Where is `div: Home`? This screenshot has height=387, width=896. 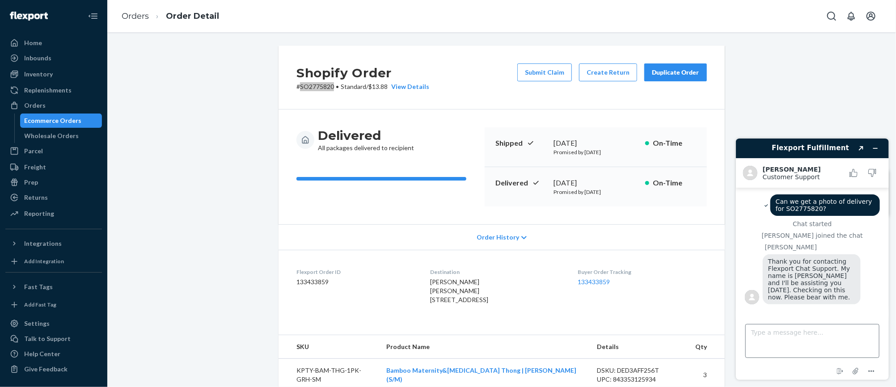 div: Home is located at coordinates (33, 43).